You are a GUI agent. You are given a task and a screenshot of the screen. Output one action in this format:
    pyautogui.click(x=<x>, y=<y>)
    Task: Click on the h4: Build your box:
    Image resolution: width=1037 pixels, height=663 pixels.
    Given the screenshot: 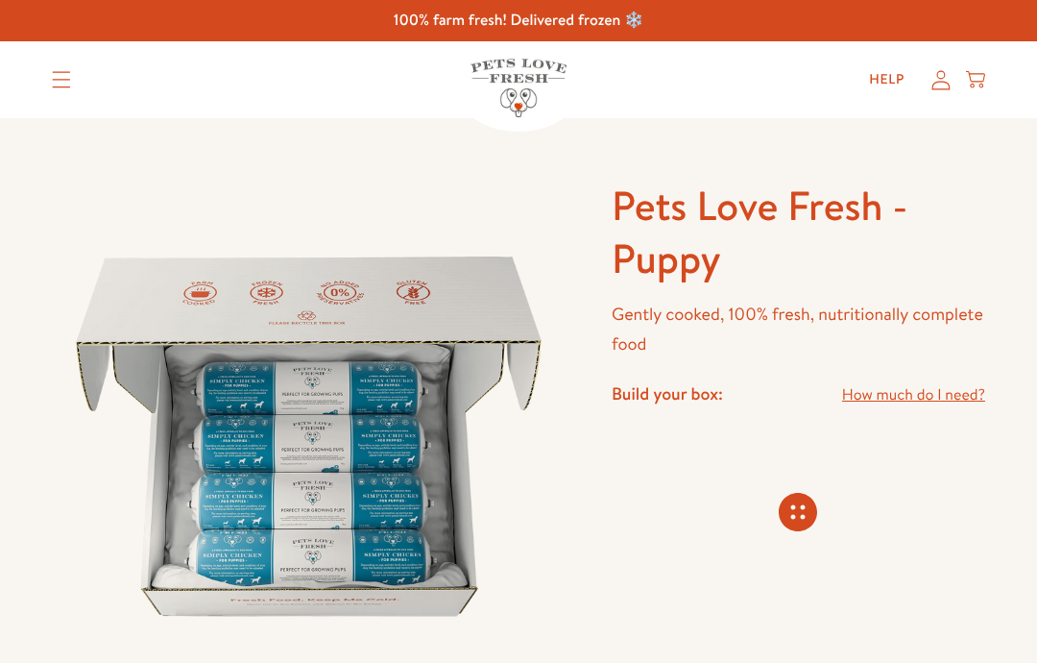 What is the action you would take?
    pyautogui.click(x=667, y=393)
    